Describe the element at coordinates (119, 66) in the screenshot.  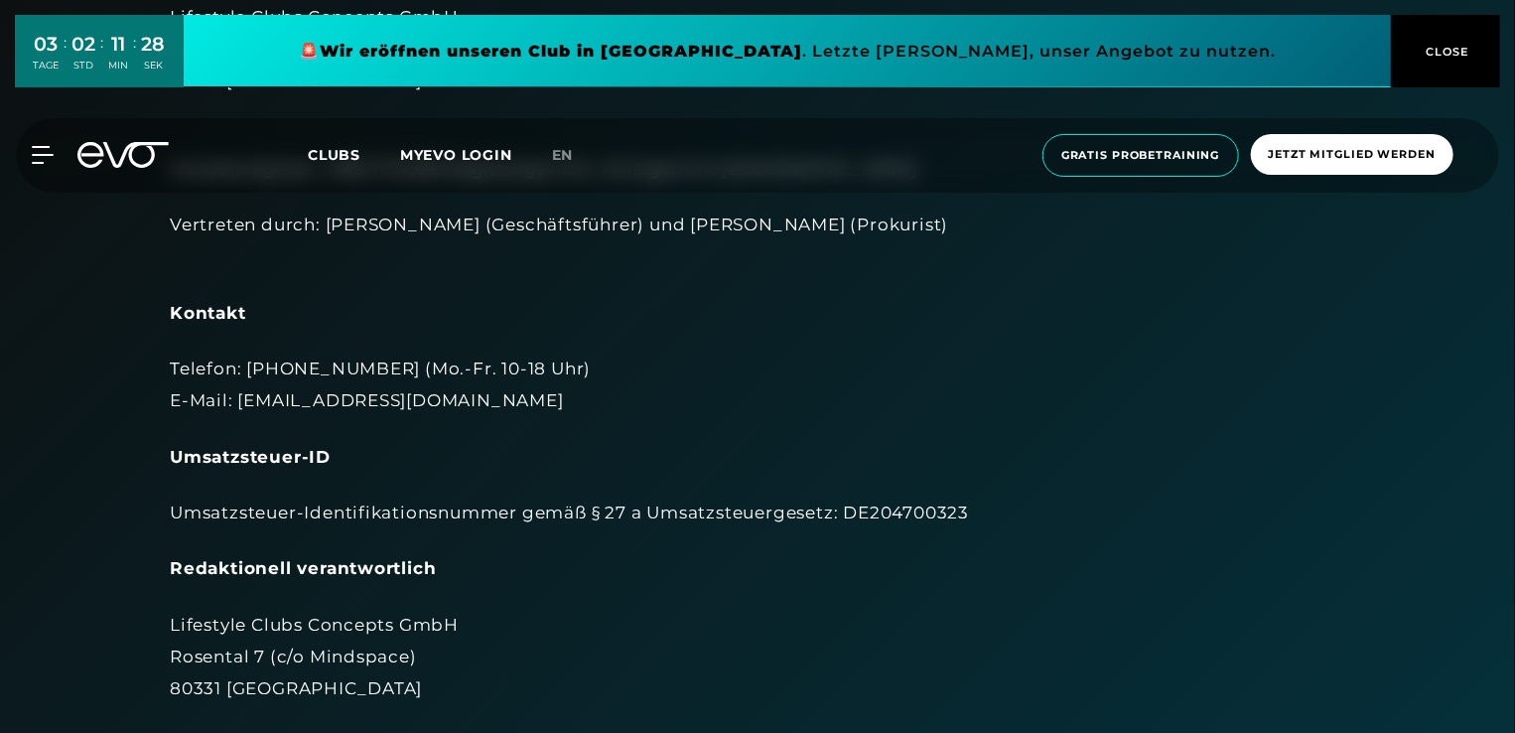
I see `div: MIN` at that location.